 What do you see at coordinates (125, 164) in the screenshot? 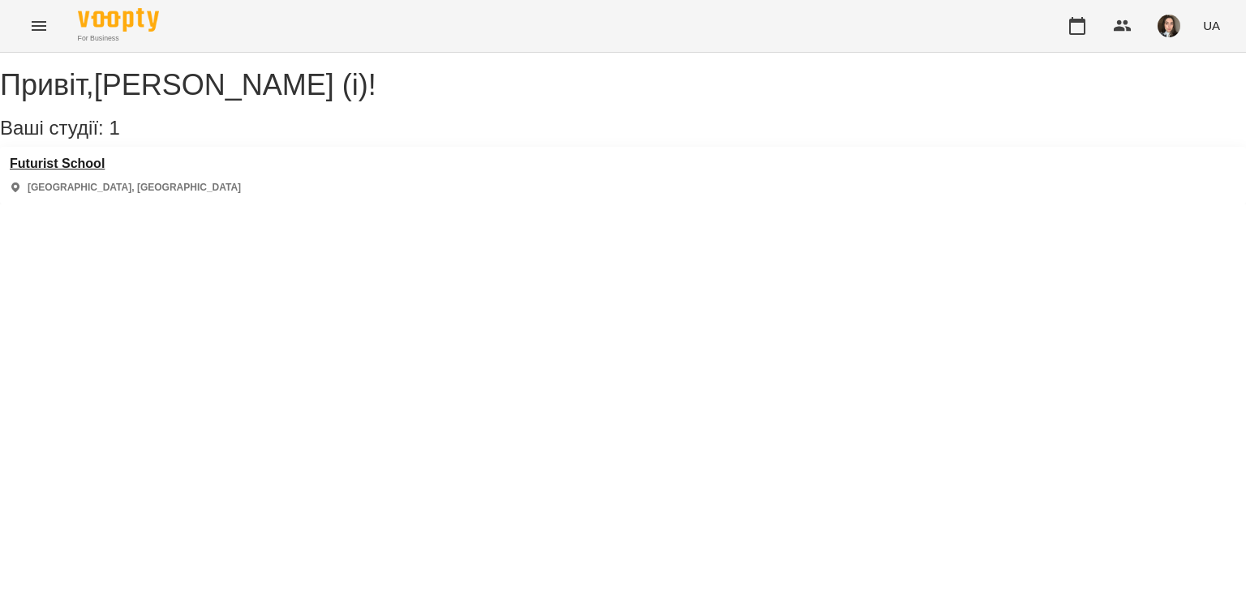
I see `h3: Futurist School` at bounding box center [125, 164].